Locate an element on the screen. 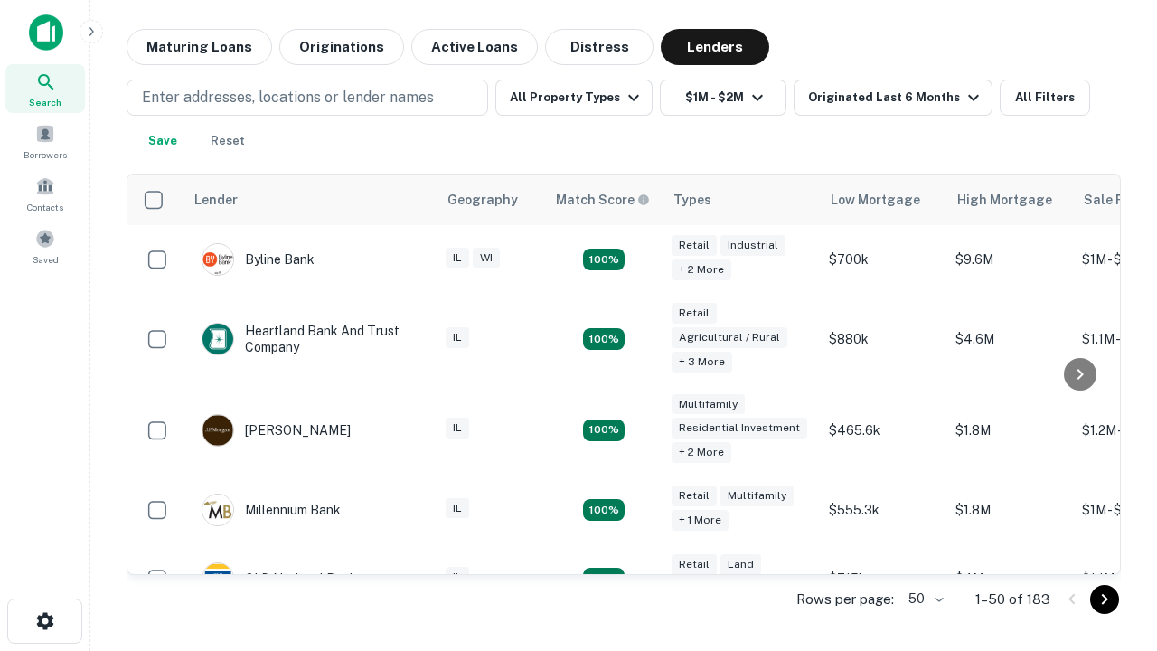  div: Lender is located at coordinates (216, 200).